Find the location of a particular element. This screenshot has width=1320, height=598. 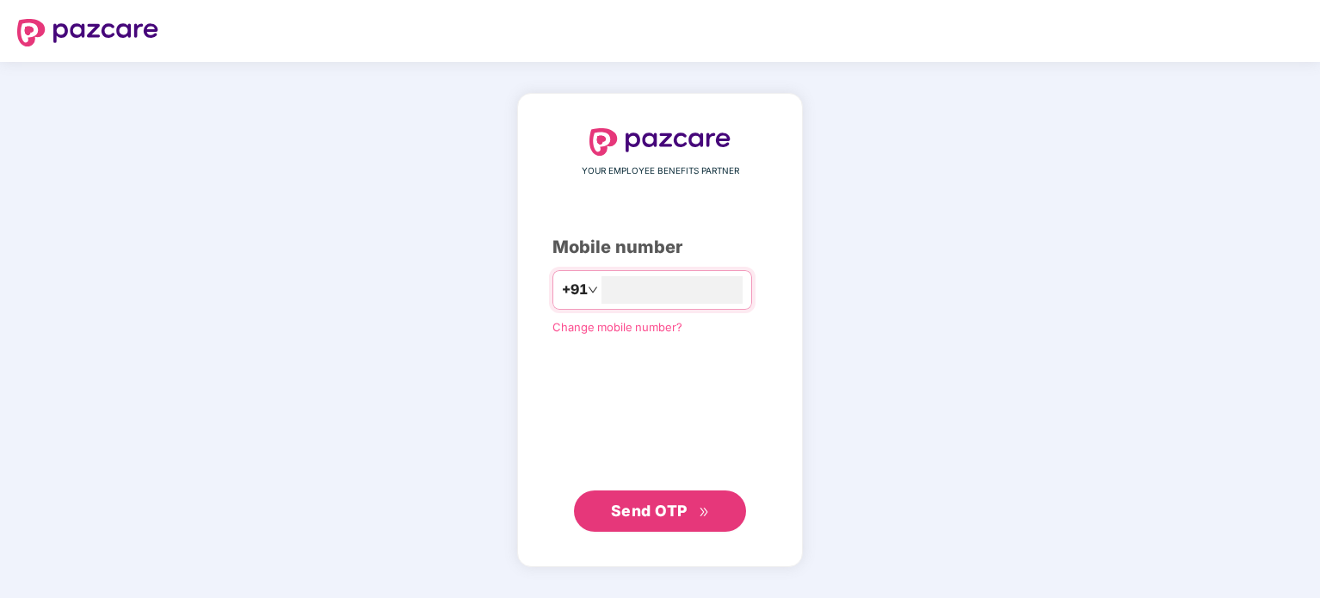

span: Change mobile number? is located at coordinates (617, 327).